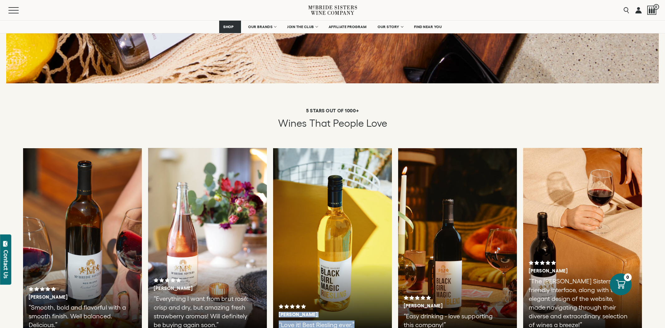  Describe the element at coordinates (332, 110) in the screenshot. I see `strong: 5 STARS OUT OF 1000+` at that location.